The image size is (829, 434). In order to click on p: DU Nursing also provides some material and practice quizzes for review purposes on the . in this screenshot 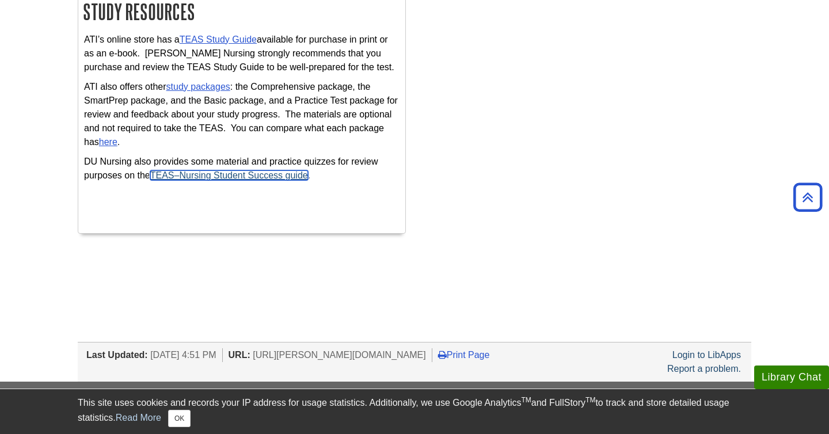, I will do `click(242, 169)`.